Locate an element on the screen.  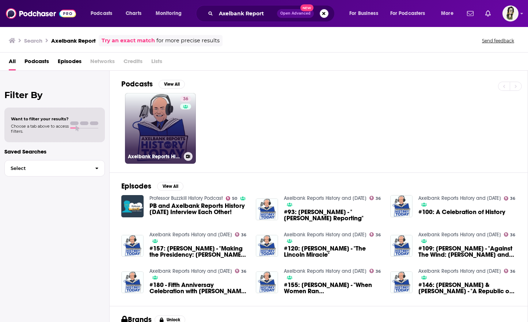
span: Episodes is located at coordinates (69, 63).